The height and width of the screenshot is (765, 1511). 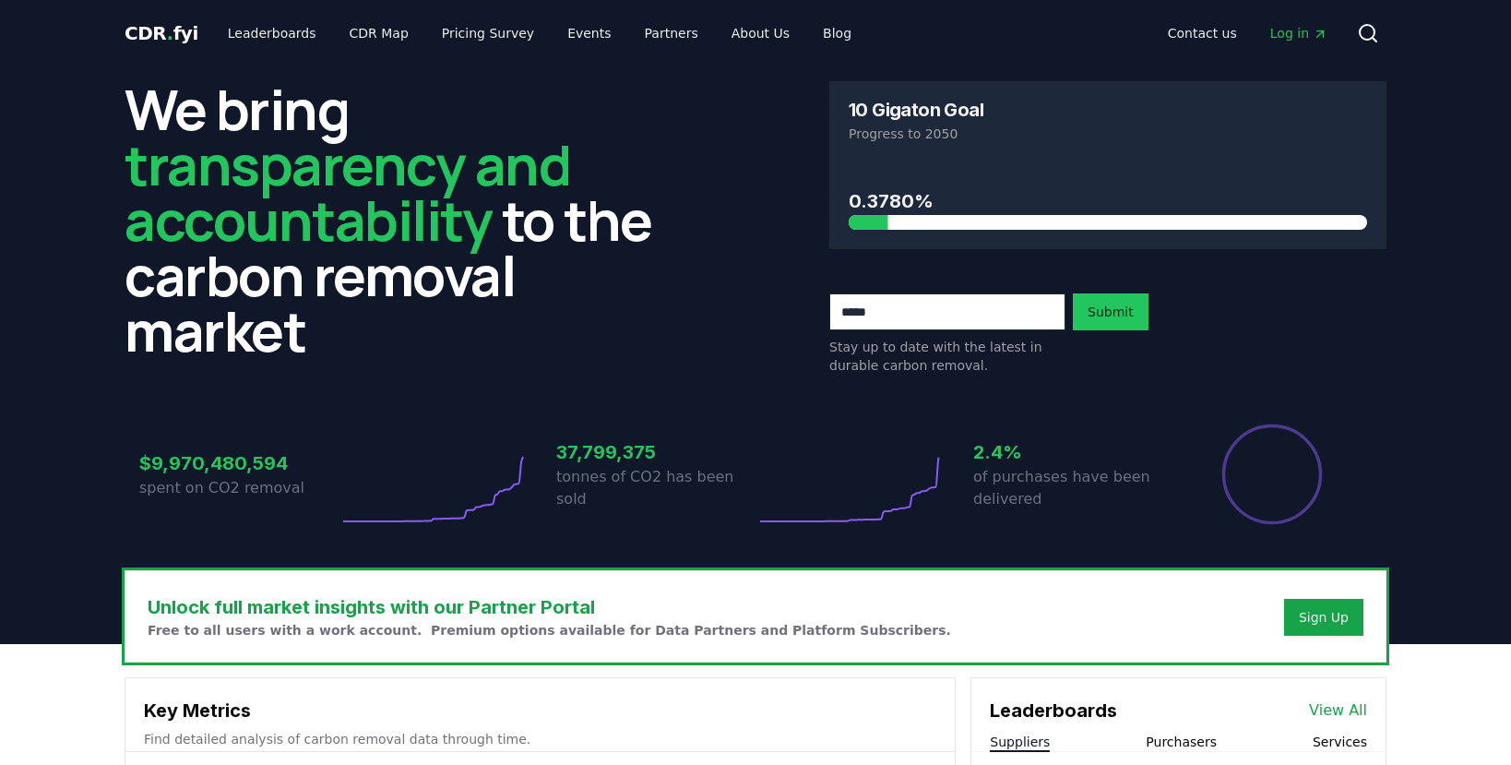 I want to click on a: Pricing Survey, so click(x=488, y=33).